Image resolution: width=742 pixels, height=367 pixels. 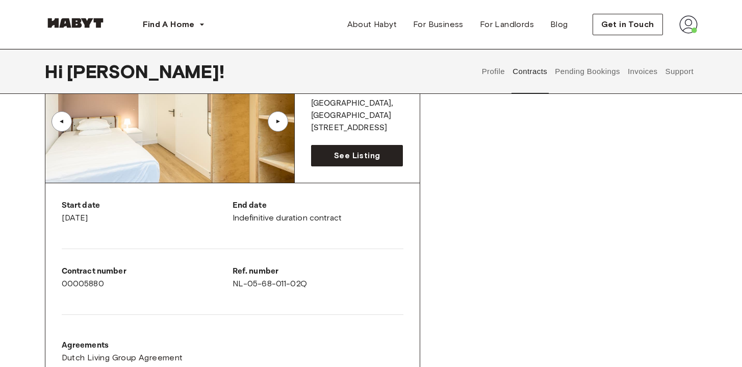 I want to click on img: avatar, so click(x=689, y=24).